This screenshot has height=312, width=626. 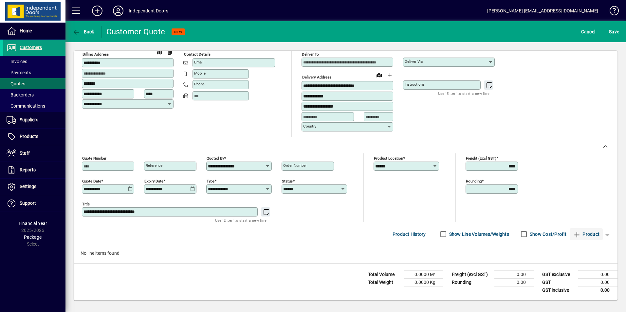 I want to click on a: Knowledge Base, so click(x=611, y=12).